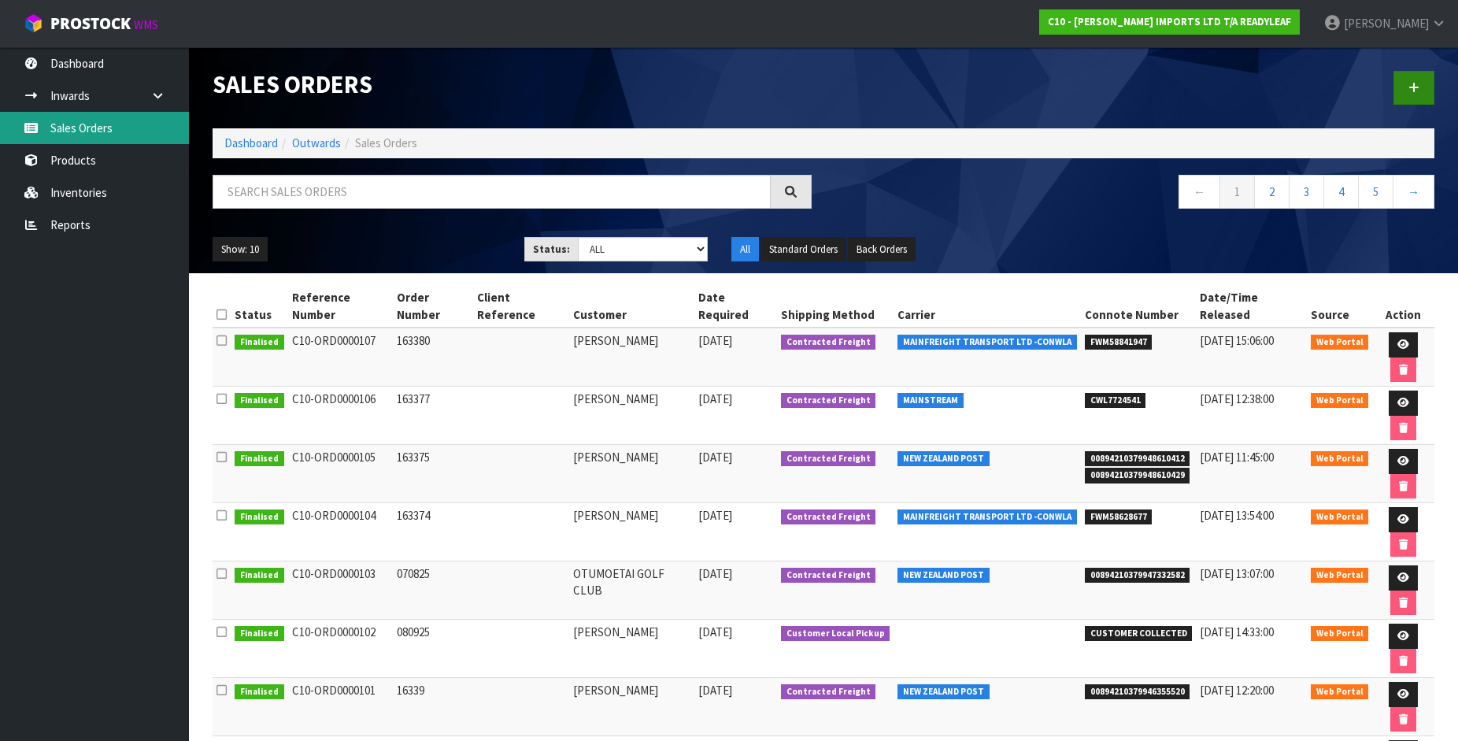 This screenshot has height=741, width=1458. I want to click on td: 070825, so click(433, 591).